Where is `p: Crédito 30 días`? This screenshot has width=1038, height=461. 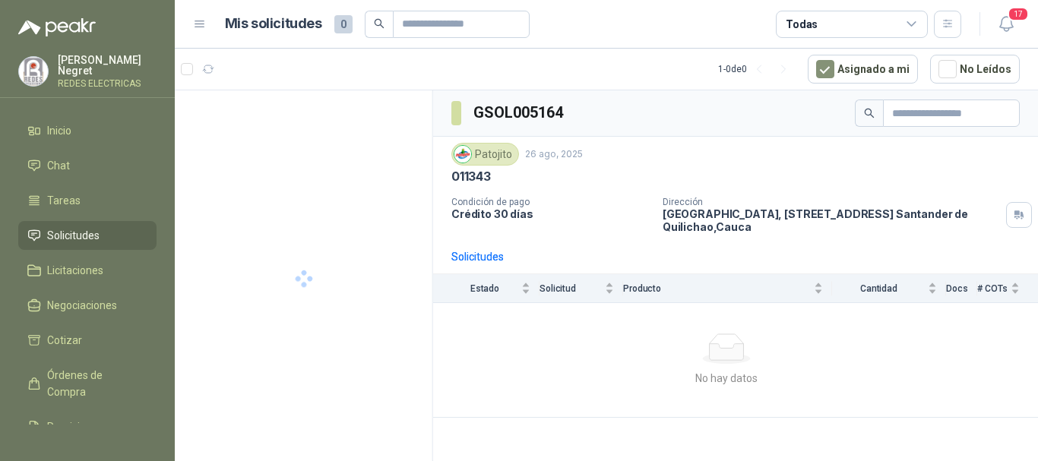 p: Crédito 30 días is located at coordinates (551, 214).